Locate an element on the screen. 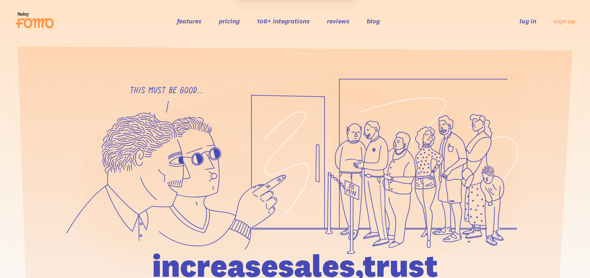 The image size is (590, 278). a: sign up is located at coordinates (565, 21).